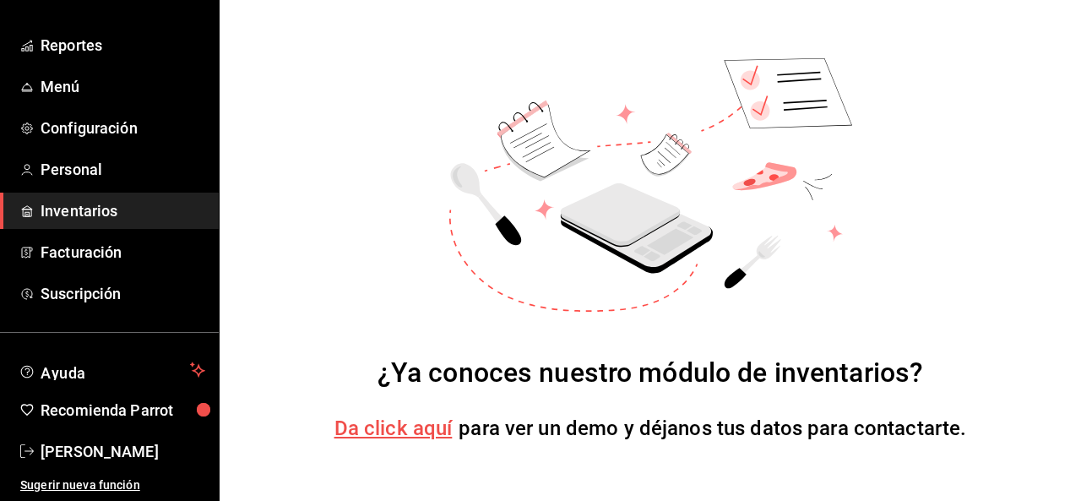  What do you see at coordinates (122, 252) in the screenshot?
I see `span: Facturación` at bounding box center [122, 252].